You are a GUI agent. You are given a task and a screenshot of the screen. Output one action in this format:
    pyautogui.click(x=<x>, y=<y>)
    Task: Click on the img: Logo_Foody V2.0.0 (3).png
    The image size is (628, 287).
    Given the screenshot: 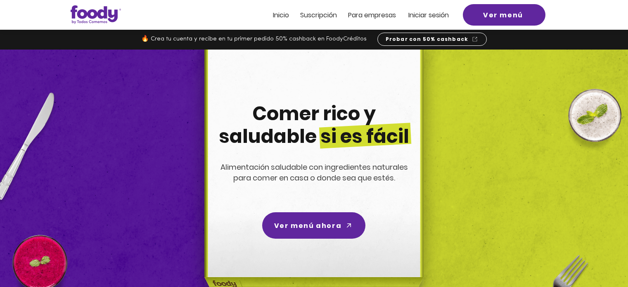 What is the action you would take?
    pyautogui.click(x=96, y=14)
    